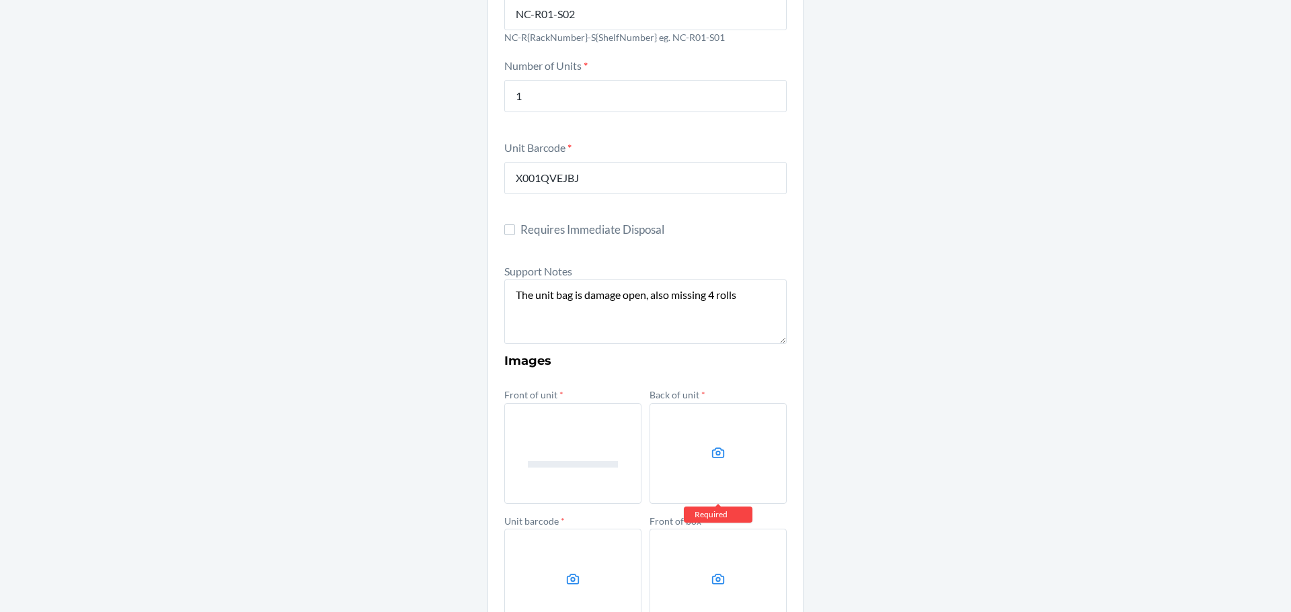 Image resolution: width=1291 pixels, height=612 pixels. What do you see at coordinates (653, 230) in the screenshot?
I see `span: Requires Immediate Disposal` at bounding box center [653, 230].